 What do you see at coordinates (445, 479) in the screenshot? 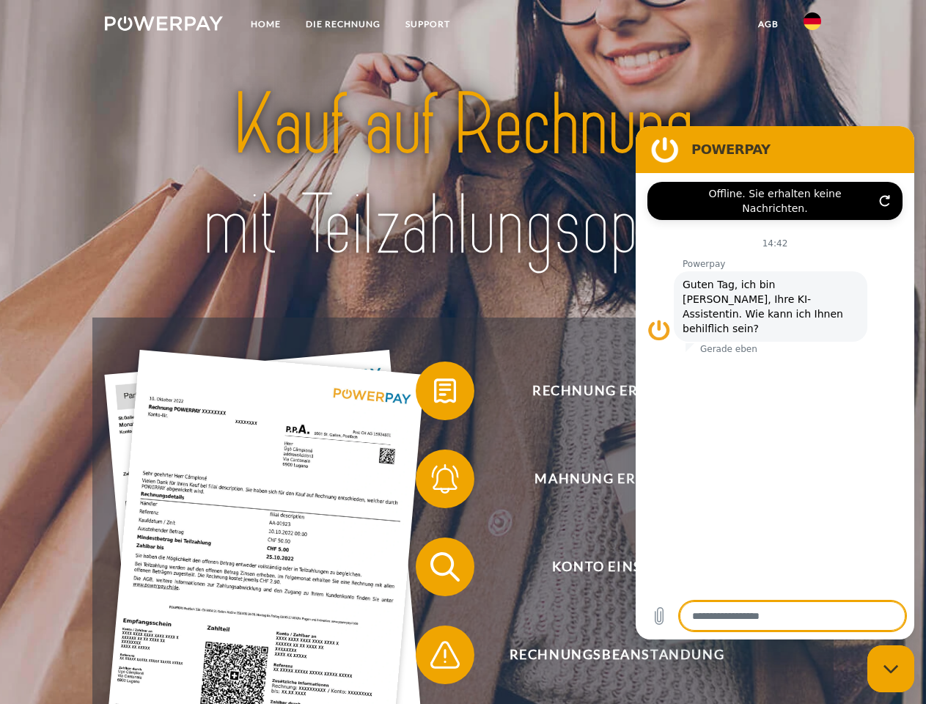
I see `img: qb_bell.svg` at bounding box center [445, 479].